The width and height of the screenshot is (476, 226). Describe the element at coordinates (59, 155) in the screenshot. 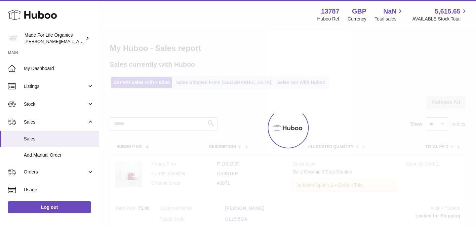

I see `span: Add Manual Order` at that location.